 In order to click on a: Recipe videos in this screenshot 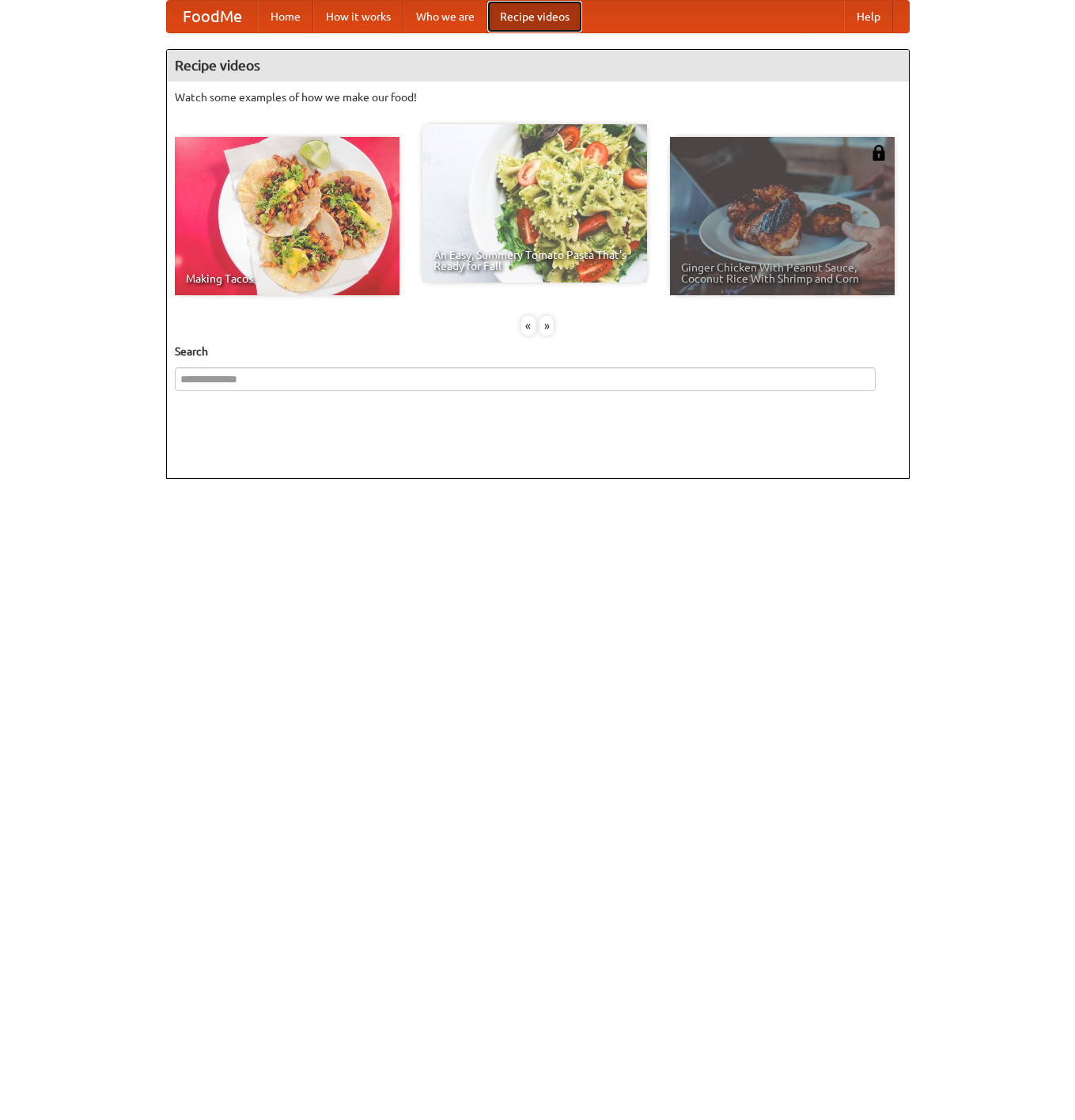, I will do `click(535, 17)`.